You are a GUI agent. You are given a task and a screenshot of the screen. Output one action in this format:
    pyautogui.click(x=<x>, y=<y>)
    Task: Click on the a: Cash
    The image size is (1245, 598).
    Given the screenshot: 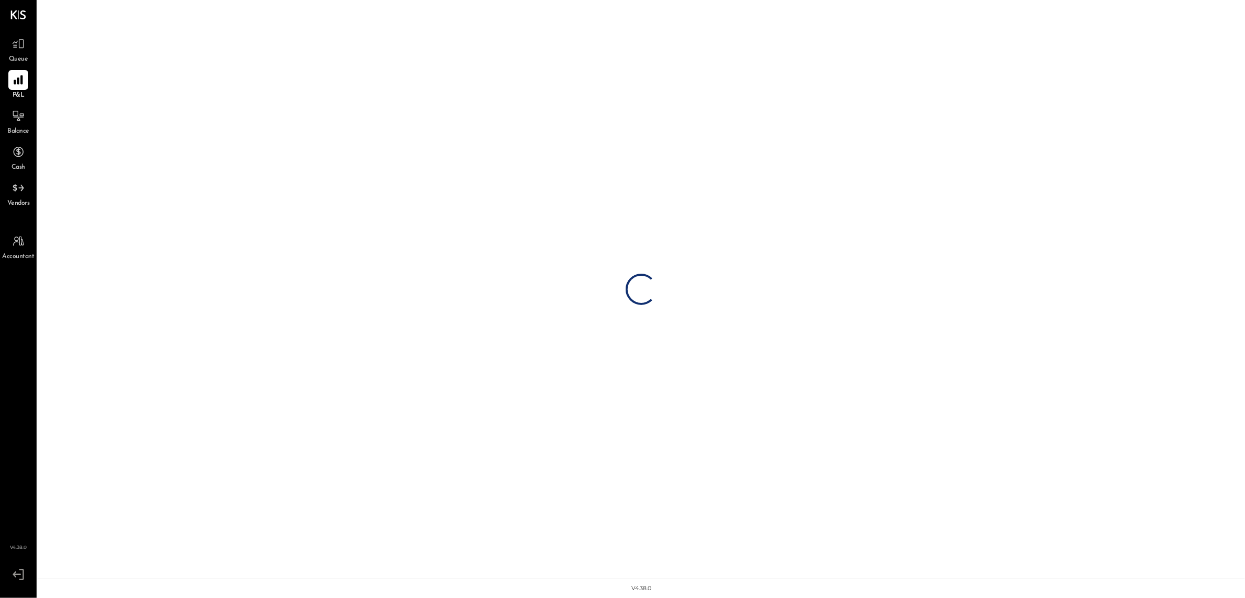 What is the action you would take?
    pyautogui.click(x=18, y=157)
    